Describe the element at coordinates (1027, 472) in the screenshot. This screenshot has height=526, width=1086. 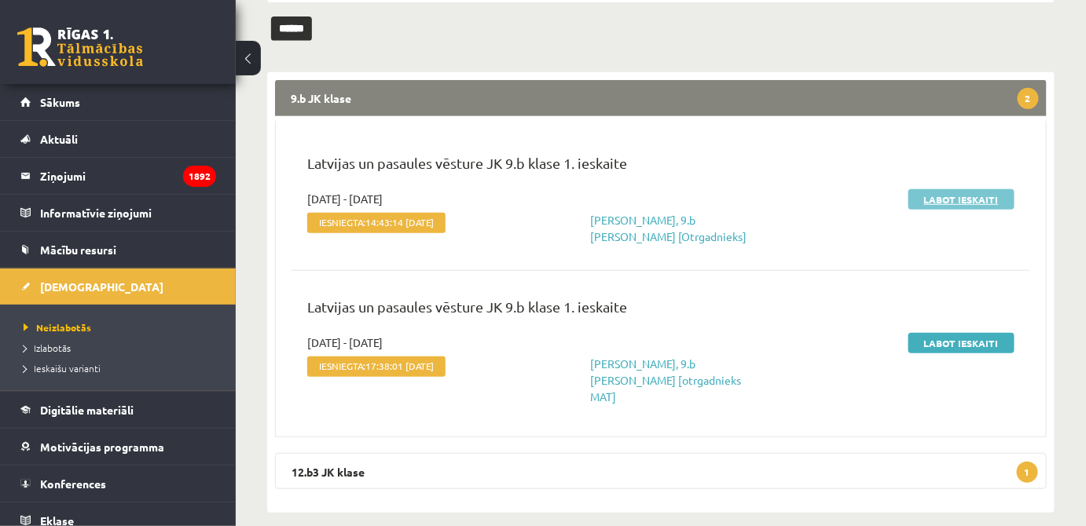
I see `span: 1` at that location.